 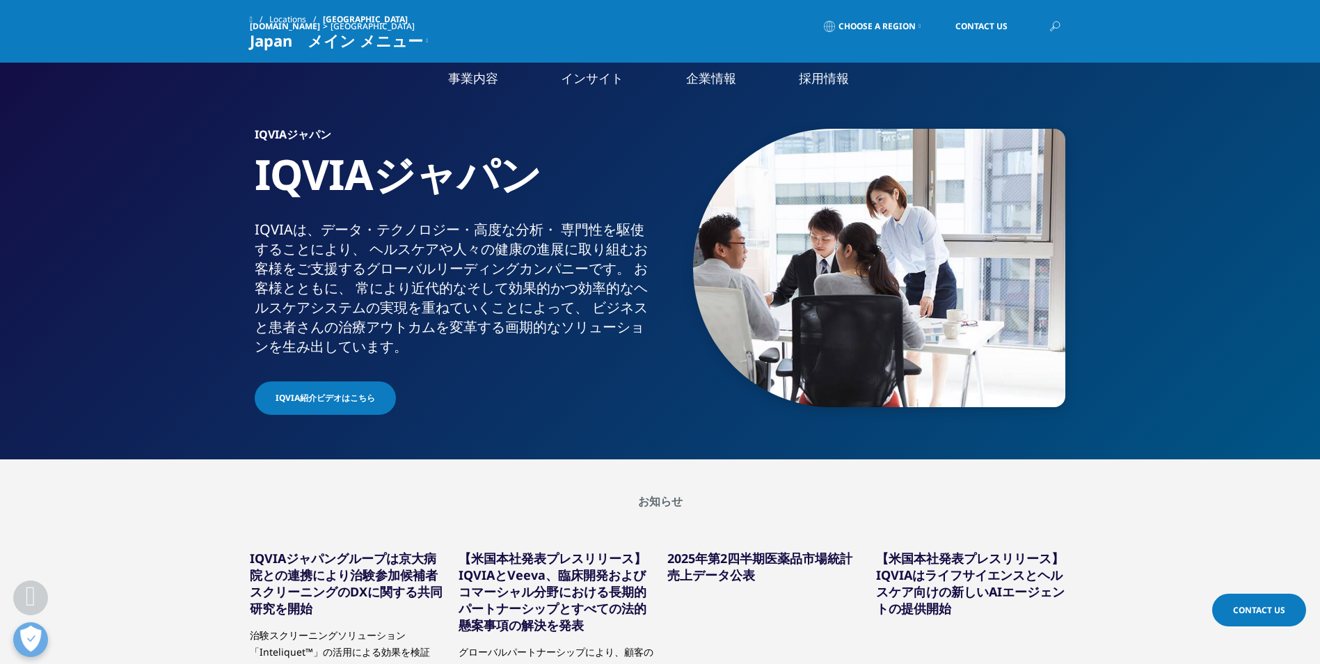 I want to click on span: IQVIA紹介ビデオはこちら, so click(x=325, y=398).